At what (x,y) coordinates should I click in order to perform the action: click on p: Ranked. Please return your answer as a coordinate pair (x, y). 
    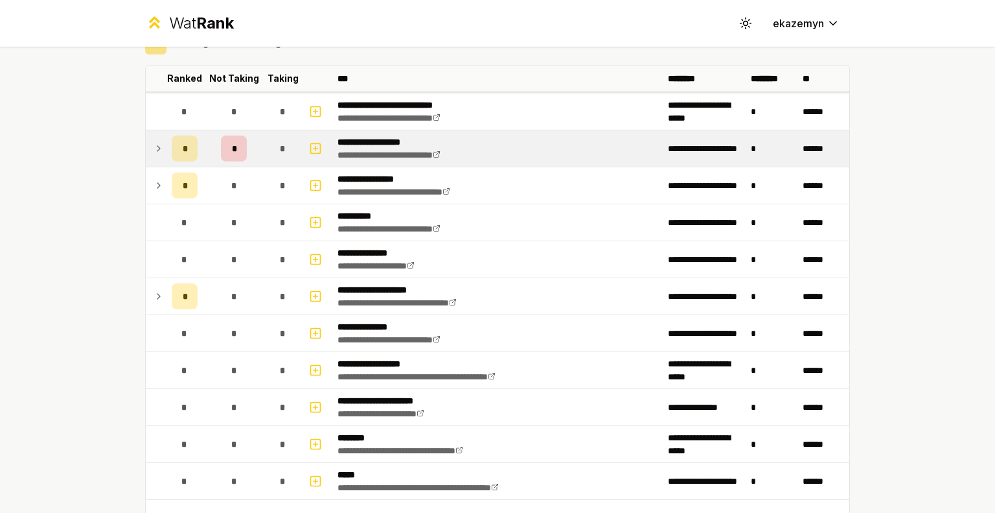
    Looking at the image, I should click on (185, 78).